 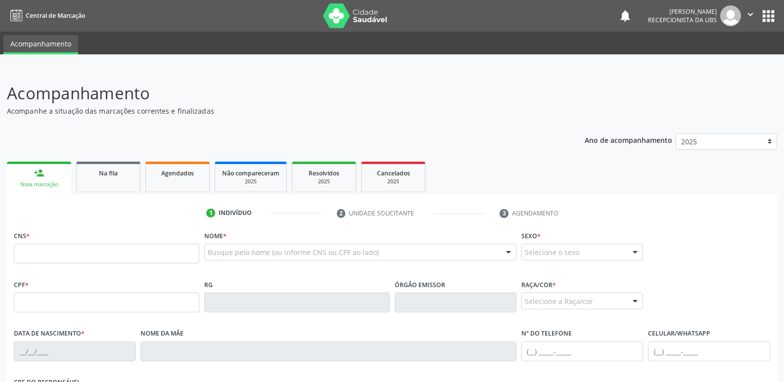 I want to click on label: Data de nascimento, so click(x=49, y=334).